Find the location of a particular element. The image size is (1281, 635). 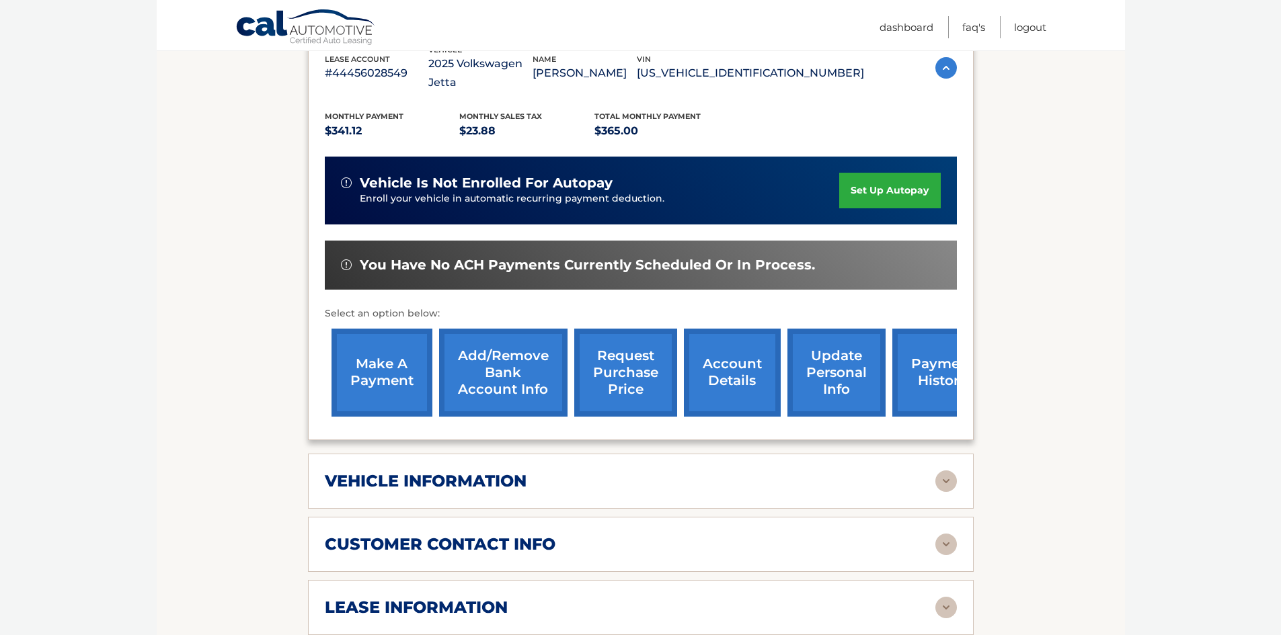

h2: lease information is located at coordinates (416, 608).